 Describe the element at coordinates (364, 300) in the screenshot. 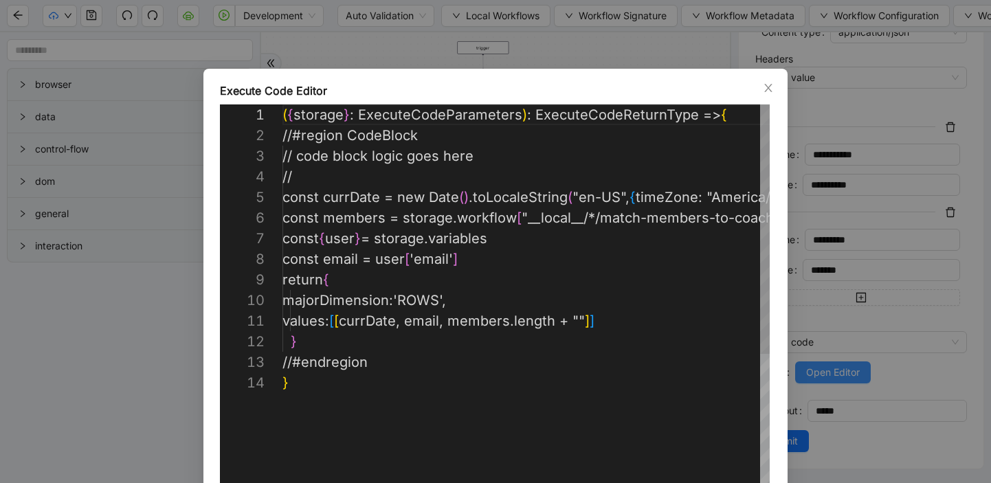

I see `span: majorDimension:'ROWS',` at that location.